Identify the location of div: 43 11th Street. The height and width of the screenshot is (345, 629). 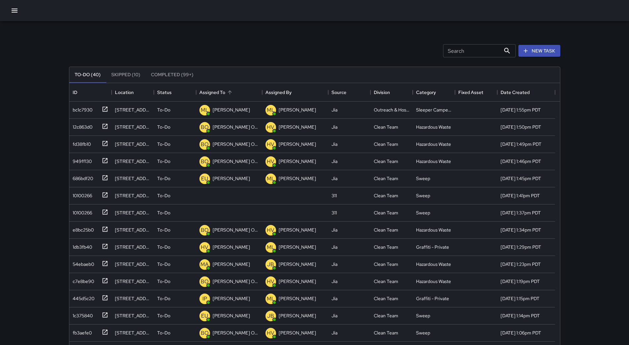
(133, 333).